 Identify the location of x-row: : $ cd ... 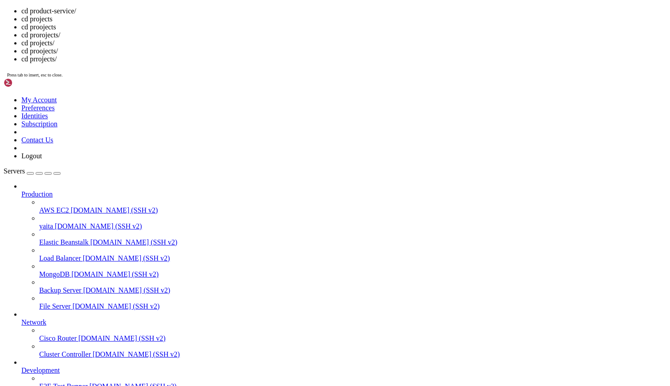
(278, 317).